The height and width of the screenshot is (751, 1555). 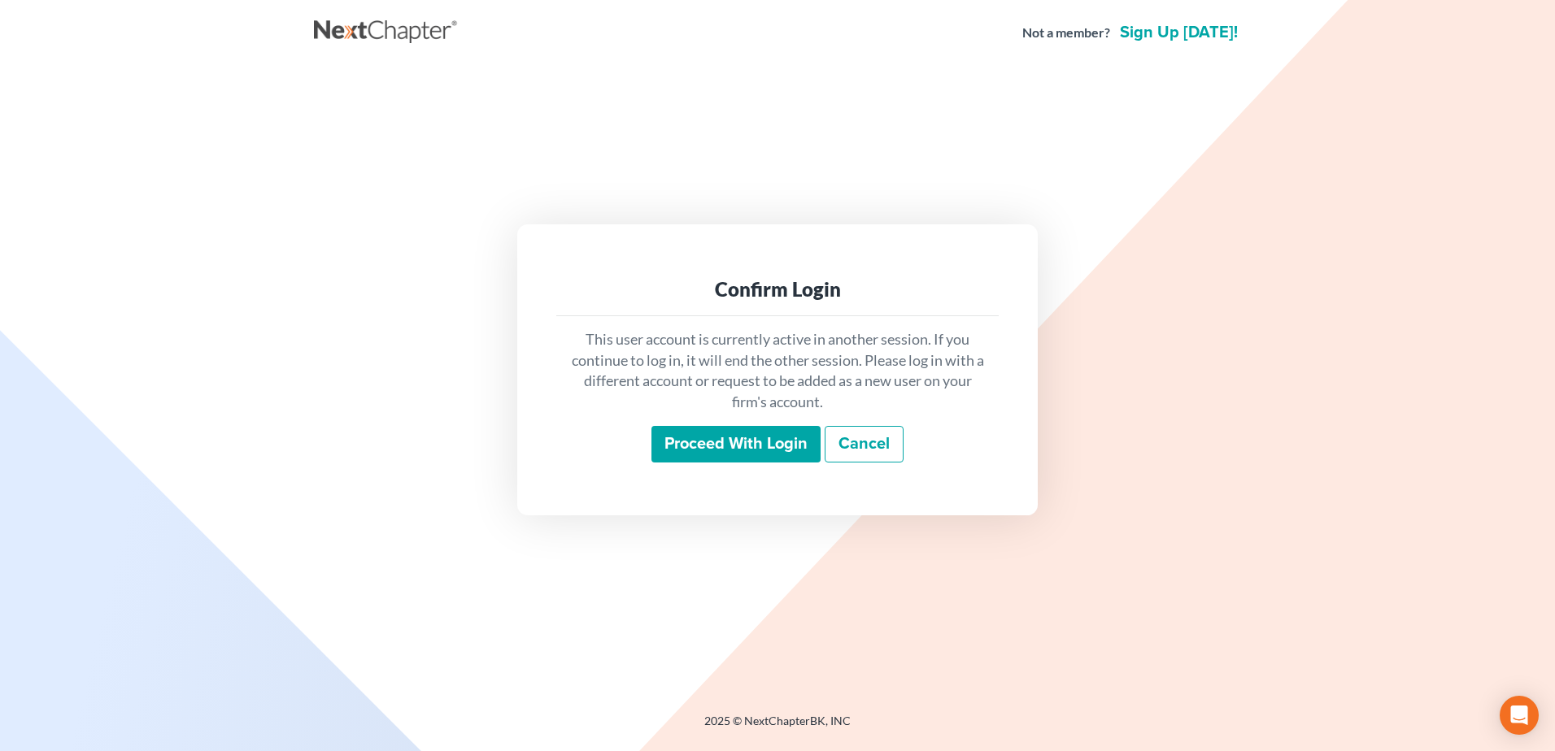 I want to click on div: Confirm Login, so click(x=777, y=289).